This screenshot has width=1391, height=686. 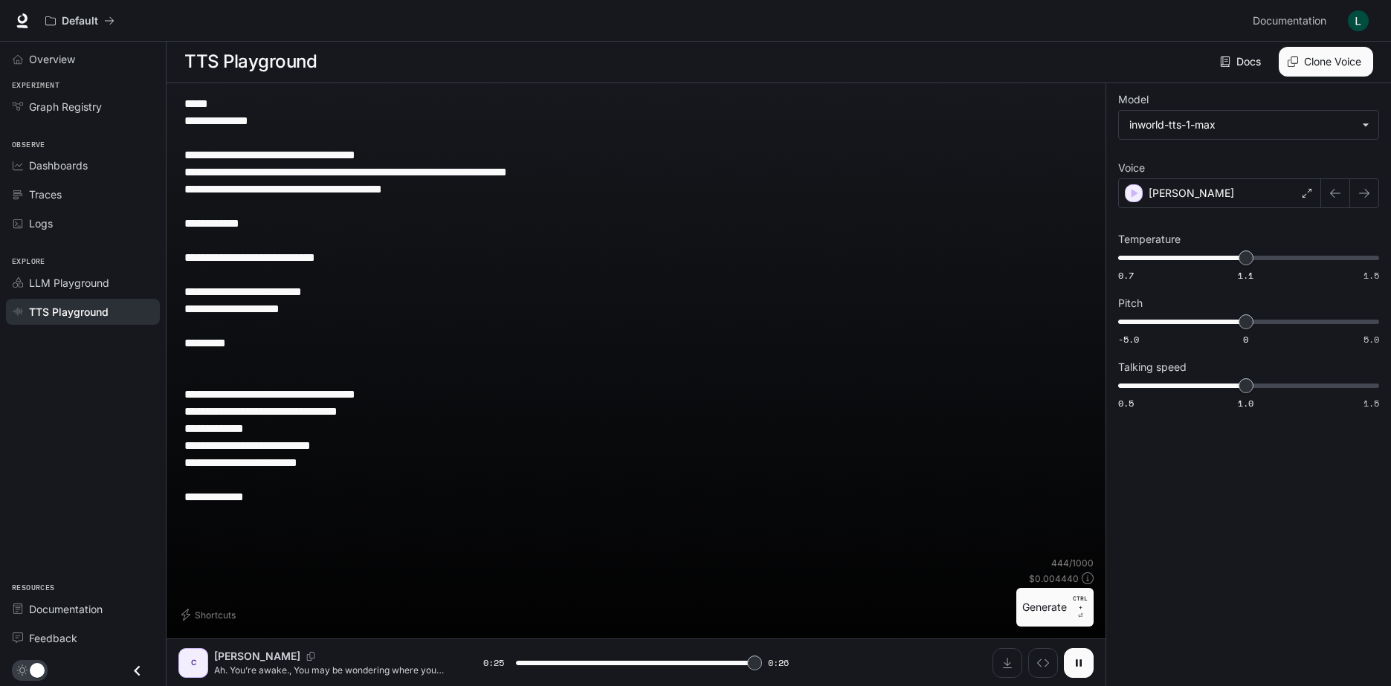 What do you see at coordinates (80, 21) in the screenshot?
I see `p: Default` at bounding box center [80, 21].